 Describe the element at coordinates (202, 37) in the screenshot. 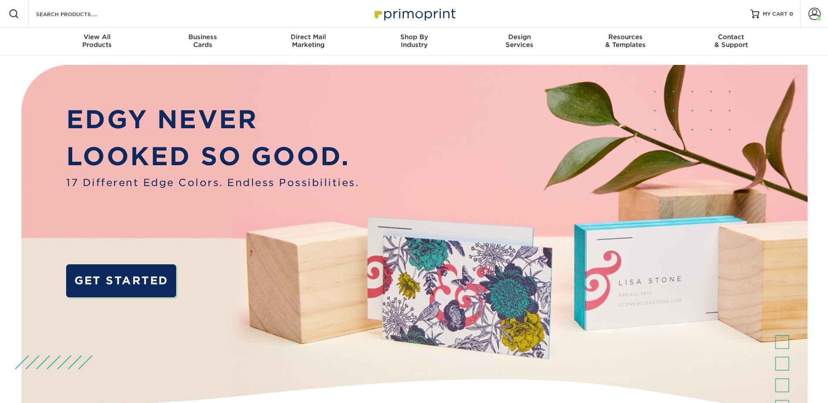

I see `span: Business` at that location.